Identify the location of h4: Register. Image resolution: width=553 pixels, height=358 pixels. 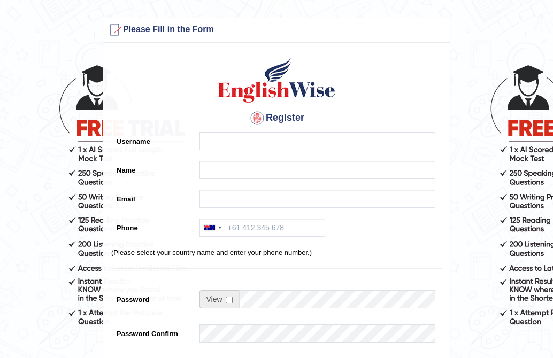
(276, 118).